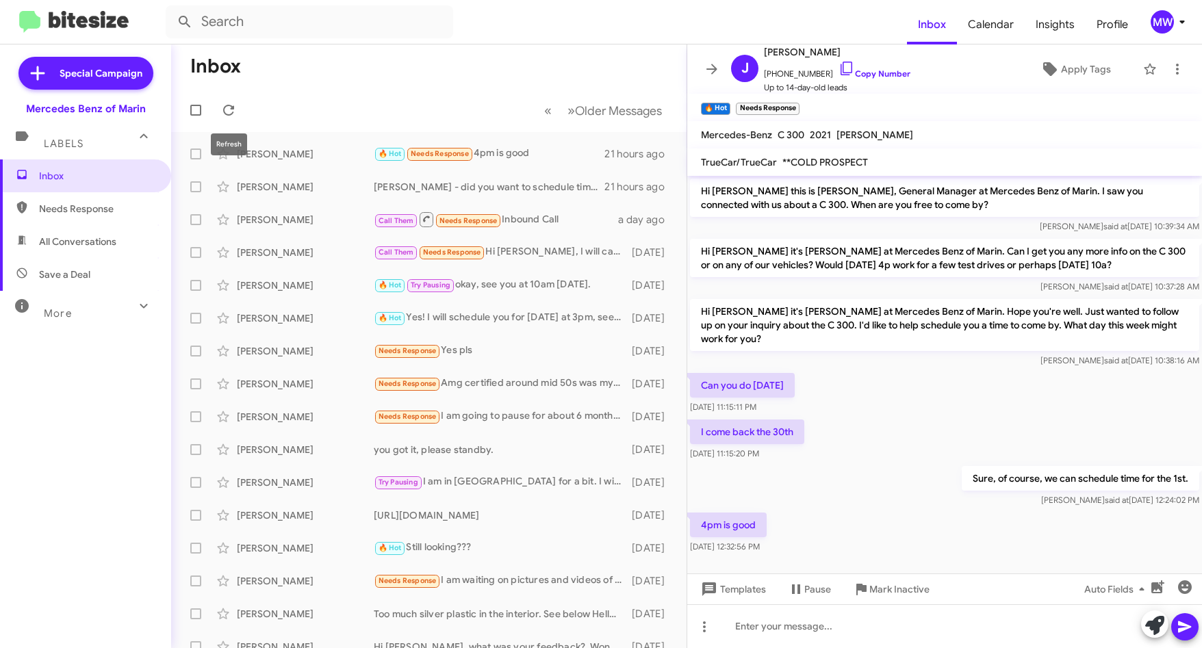 Image resolution: width=1202 pixels, height=648 pixels. I want to click on a: Profile, so click(1112, 25).